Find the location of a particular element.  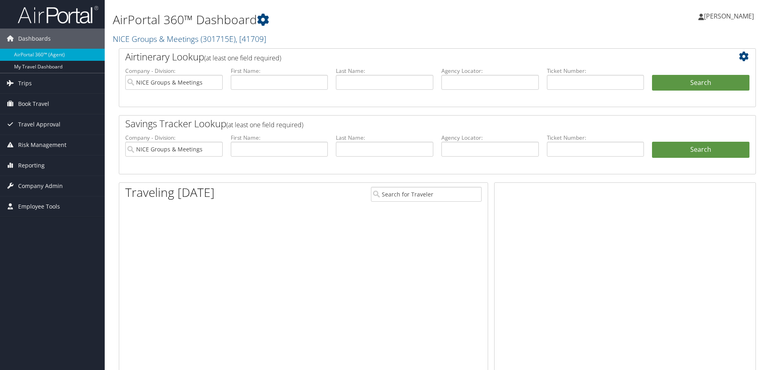

span: , [ 41709 ] is located at coordinates (251, 39).